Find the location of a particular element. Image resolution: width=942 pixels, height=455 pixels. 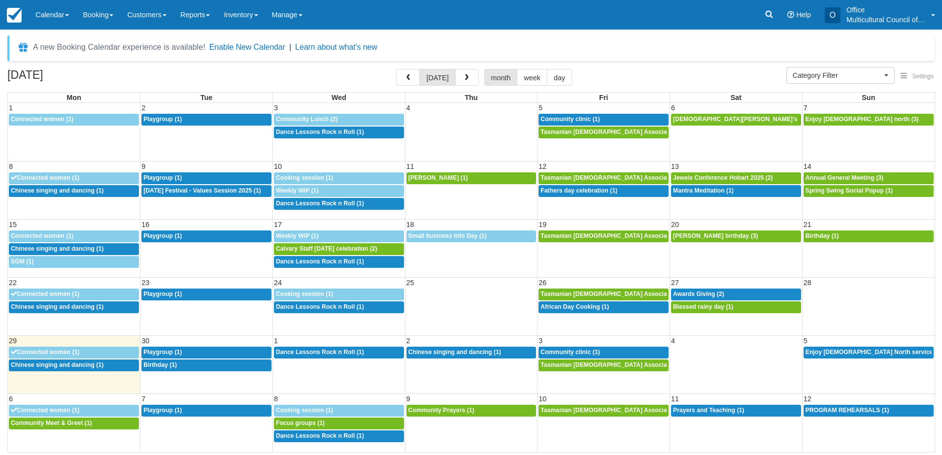

i: Help is located at coordinates (791, 15).